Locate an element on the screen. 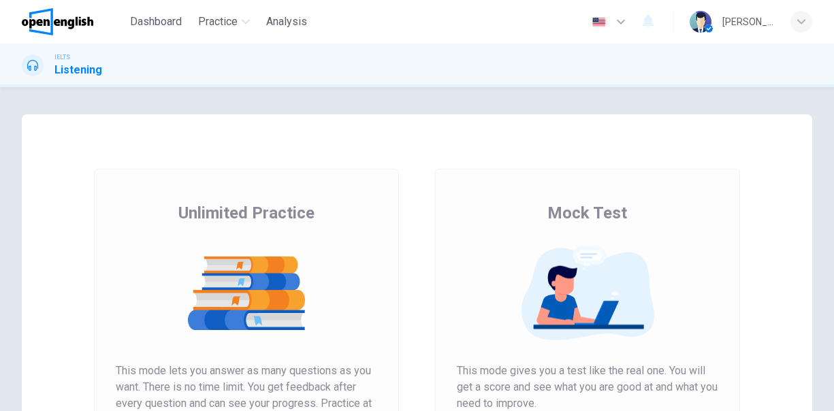  span: IELTS is located at coordinates (62, 57).